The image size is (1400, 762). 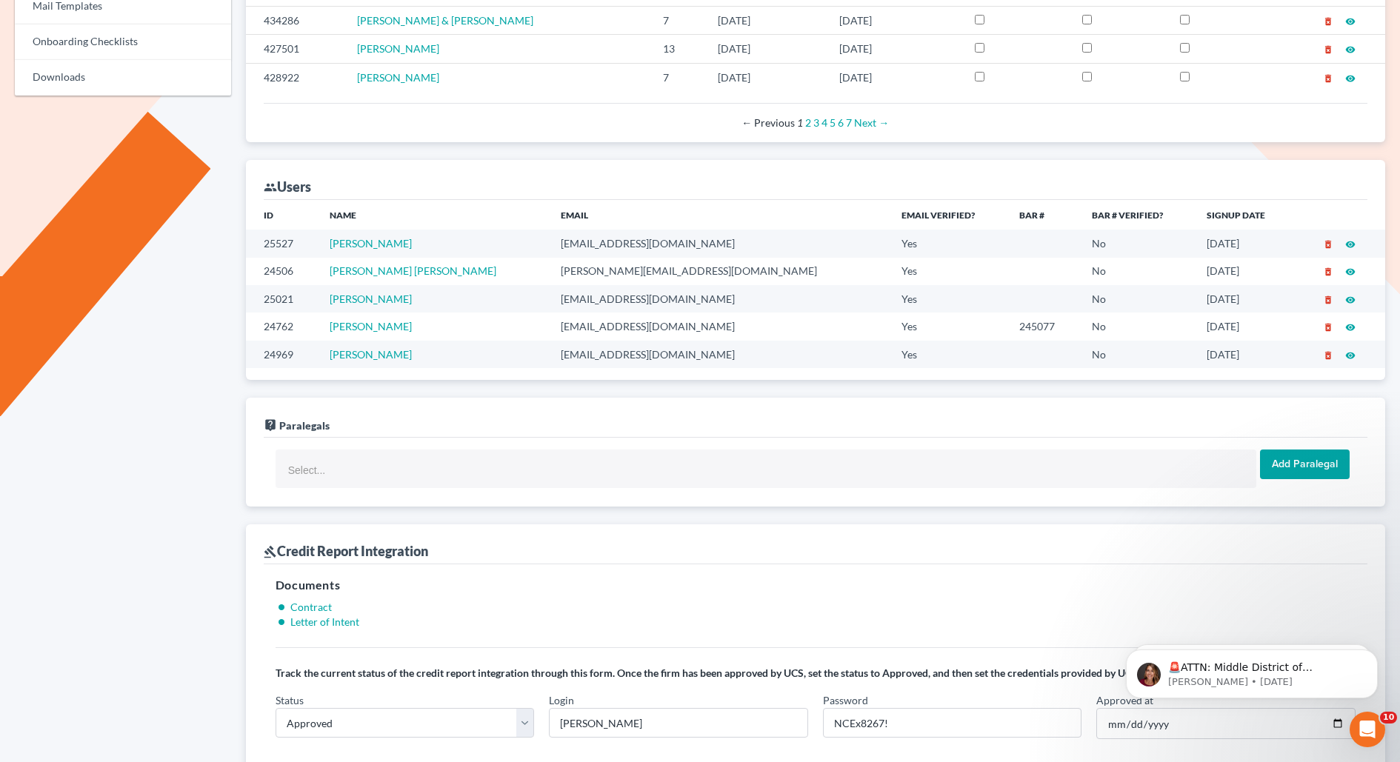 I want to click on td: 24506, so click(x=281, y=271).